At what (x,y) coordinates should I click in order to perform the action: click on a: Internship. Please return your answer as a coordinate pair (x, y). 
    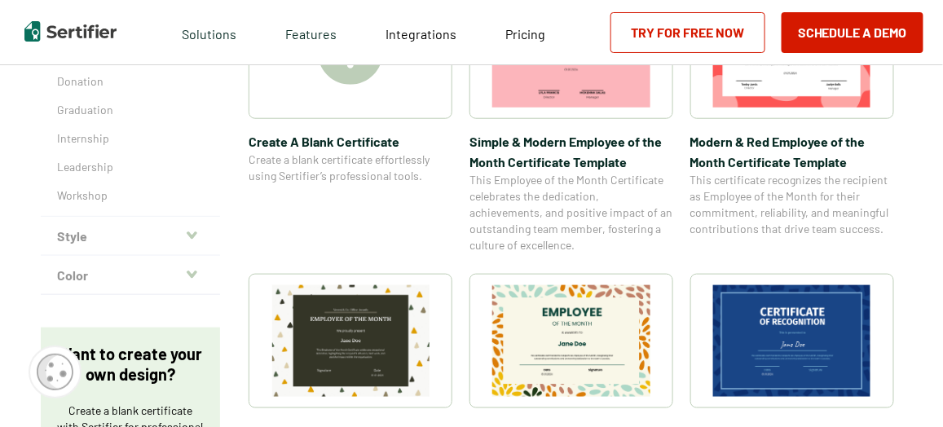
    Looking at the image, I should click on (130, 139).